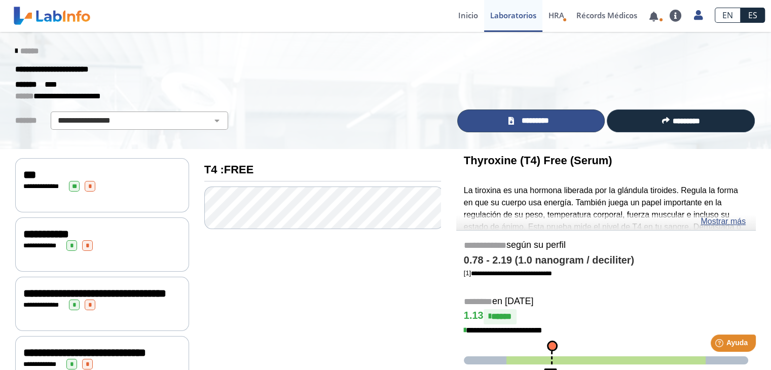 The image size is (771, 370). What do you see at coordinates (606, 260) in the screenshot?
I see `h4: 0.78 - 2.19 (1.0 nanogram / deciliter)` at bounding box center [606, 260].